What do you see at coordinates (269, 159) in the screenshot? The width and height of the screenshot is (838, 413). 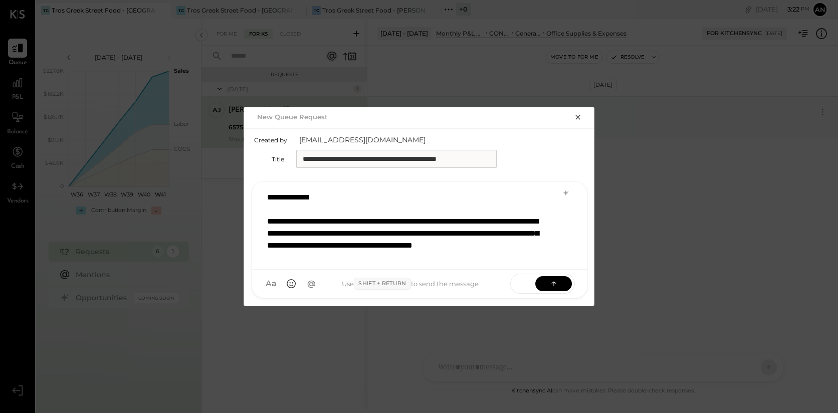 I see `label: Title` at bounding box center [269, 159].